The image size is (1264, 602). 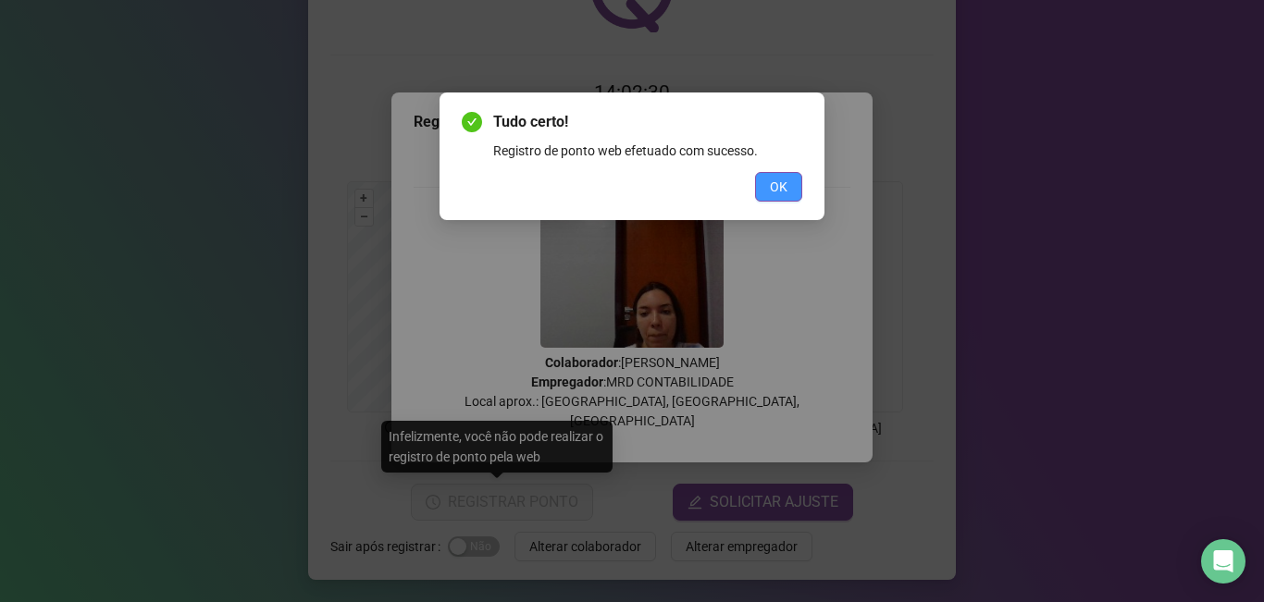 What do you see at coordinates (648, 151) in the screenshot?
I see `div: Registro de ponto web efetuado com sucesso.` at bounding box center [648, 151].